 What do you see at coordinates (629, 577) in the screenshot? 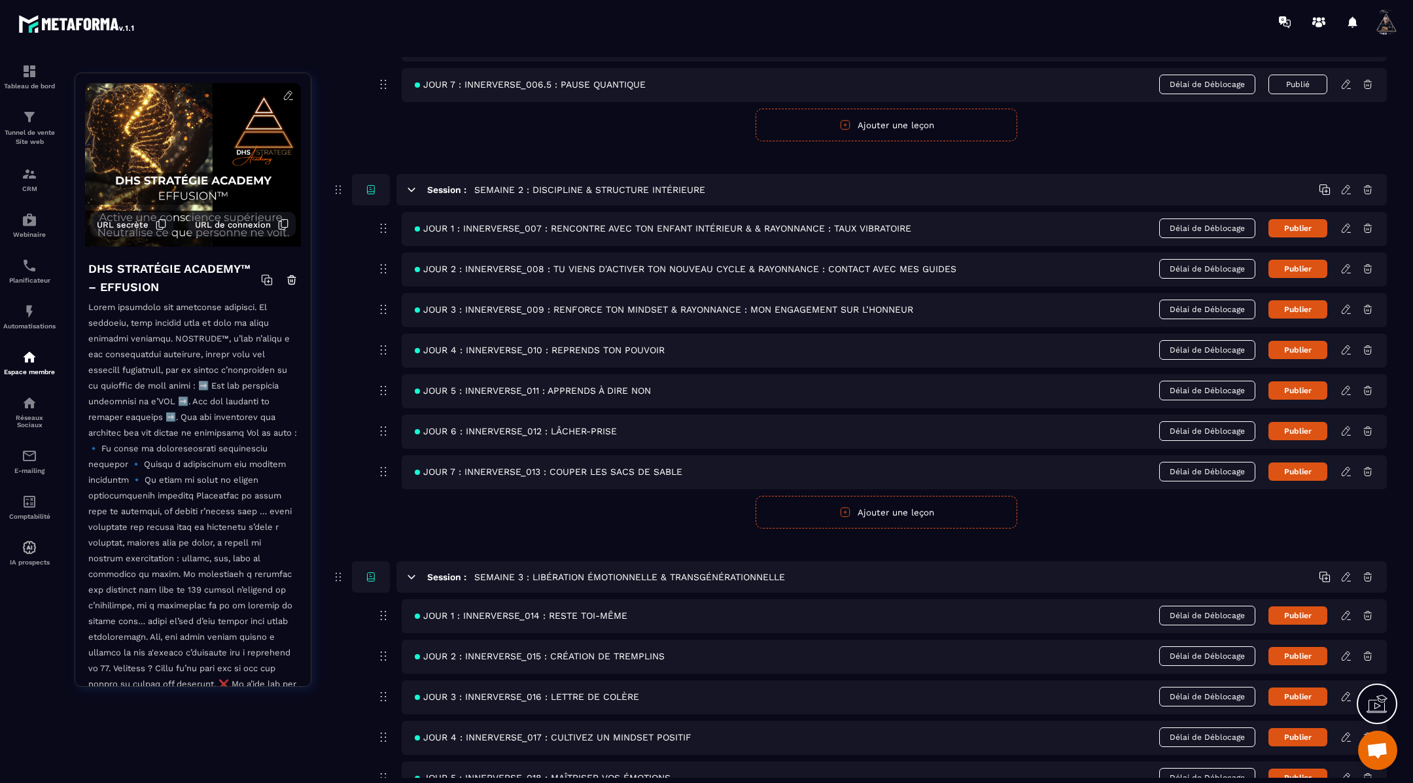
I see `h5: SEMAINE 3 : LIBÉRATION ÉMOTIONNELLE & TRANSGÉNÉRATIONNELLE` at bounding box center [629, 577].